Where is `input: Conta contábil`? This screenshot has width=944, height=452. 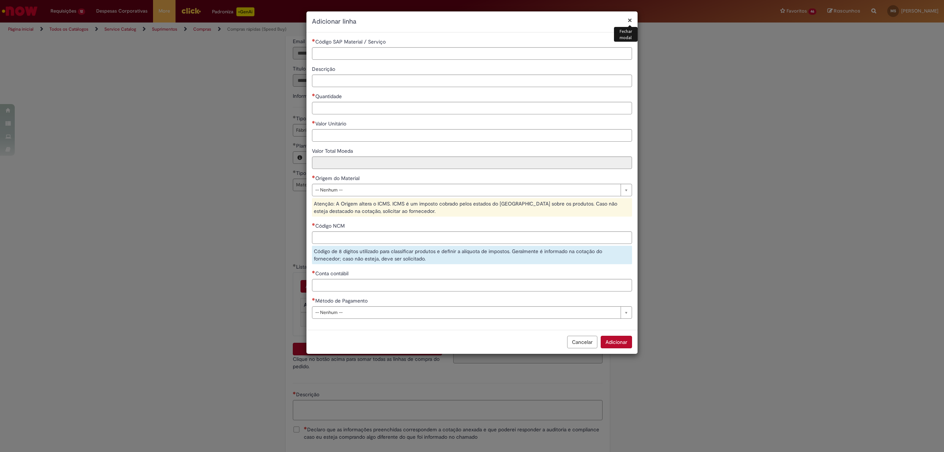
input: Conta contábil is located at coordinates (472, 285).